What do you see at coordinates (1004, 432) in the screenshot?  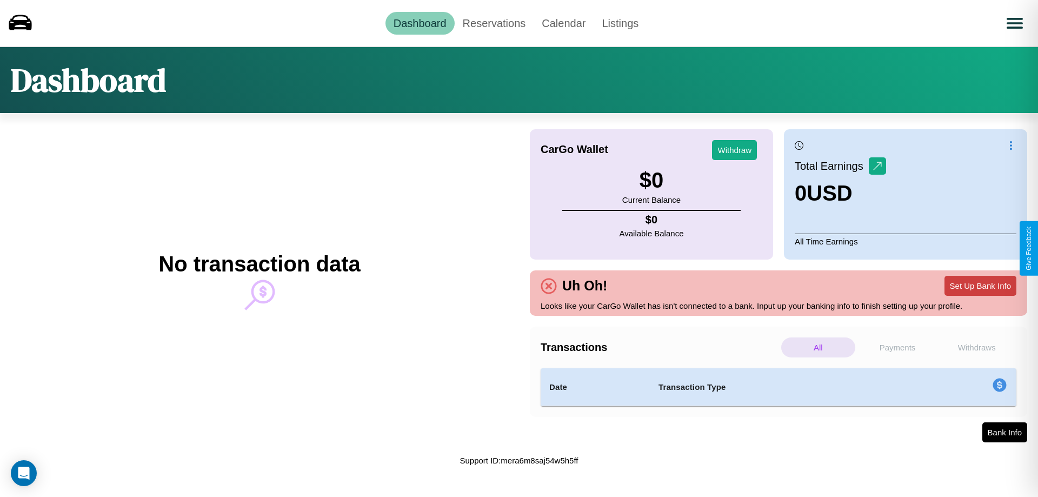 I see `button: Bank Info` at bounding box center [1004, 432].